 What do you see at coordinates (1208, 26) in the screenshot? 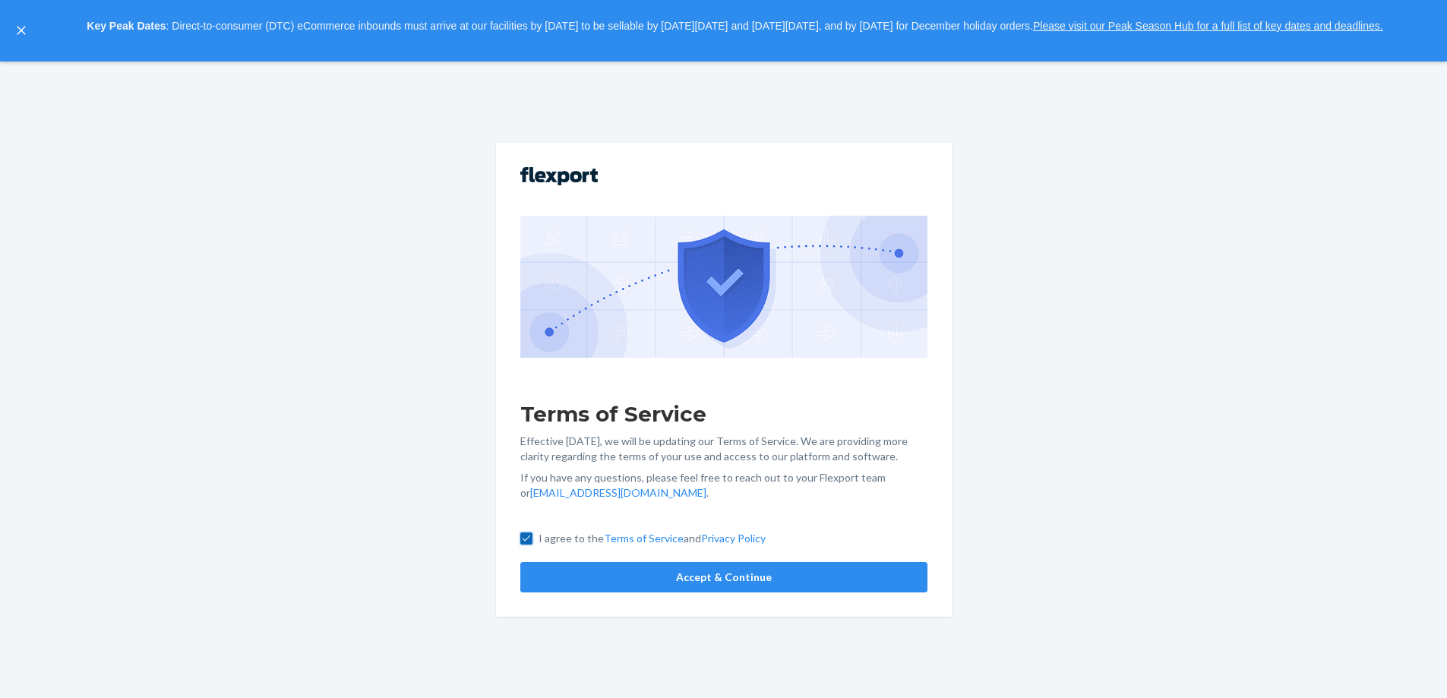
I see `a: Please visit our Peak Season Hub for a full list of key dates and deadlines.` at bounding box center [1208, 26].